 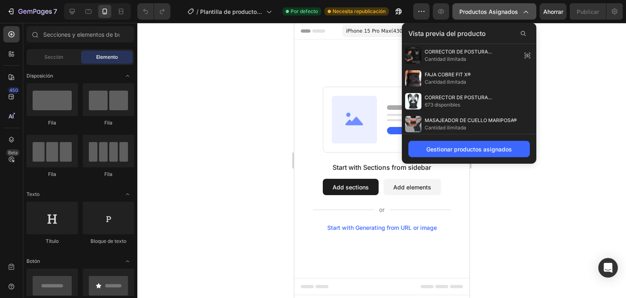 I want to click on button: Publicar, so click(x=588, y=11).